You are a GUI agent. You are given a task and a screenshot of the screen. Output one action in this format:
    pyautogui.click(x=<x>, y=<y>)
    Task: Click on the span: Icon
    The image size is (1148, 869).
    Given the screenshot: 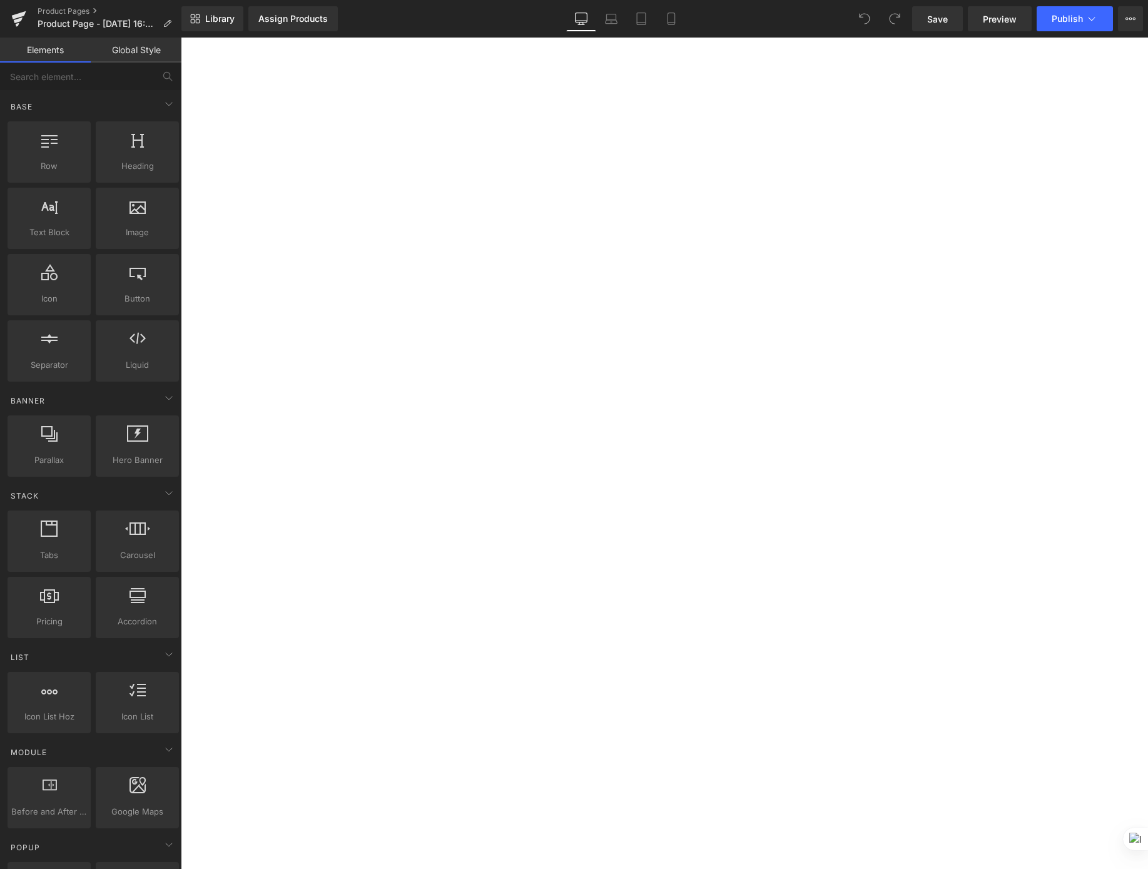 What is the action you would take?
    pyautogui.click(x=49, y=298)
    